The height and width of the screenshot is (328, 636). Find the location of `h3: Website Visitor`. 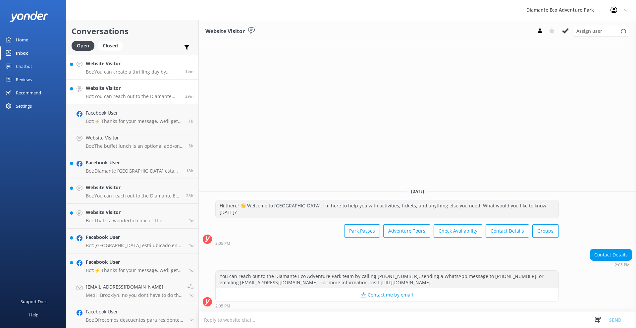

h3: Website Visitor is located at coordinates (225, 31).